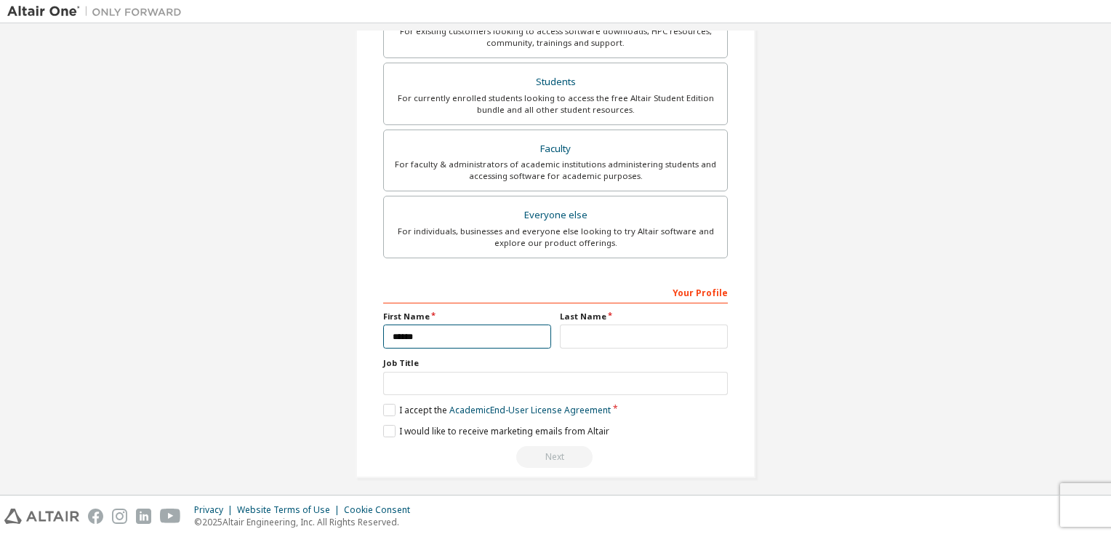  Describe the element at coordinates (215, 510) in the screenshot. I see `div: Privacy` at that location.